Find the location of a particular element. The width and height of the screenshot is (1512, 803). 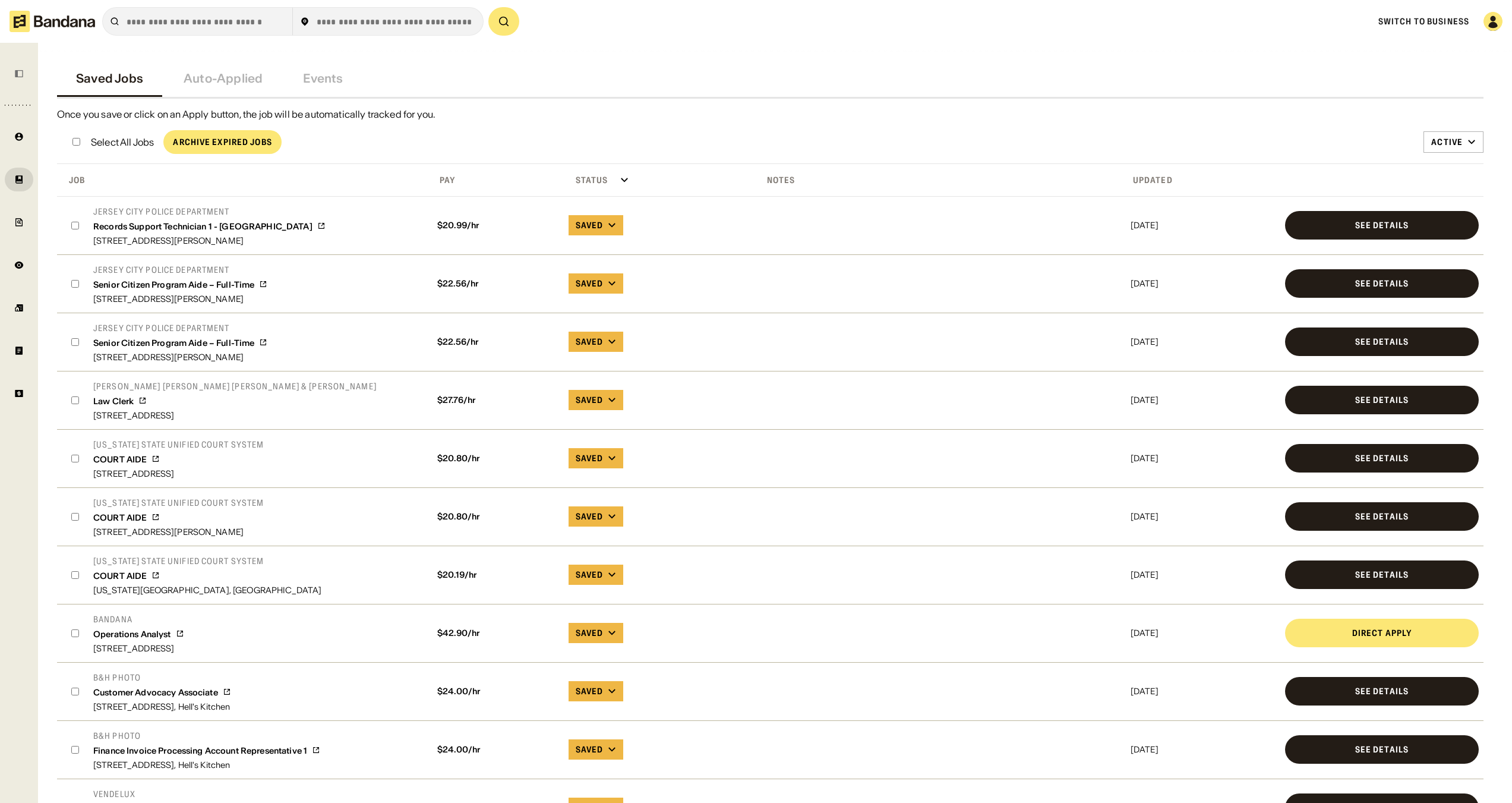

div: Law Clerk is located at coordinates (113, 401).